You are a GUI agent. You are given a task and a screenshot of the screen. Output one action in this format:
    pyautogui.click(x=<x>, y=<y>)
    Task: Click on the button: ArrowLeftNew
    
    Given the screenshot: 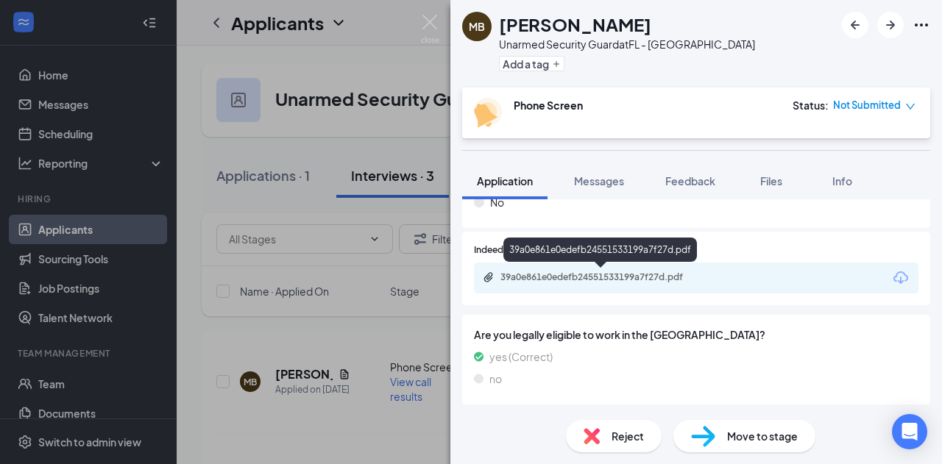 What is the action you would take?
    pyautogui.click(x=855, y=25)
    